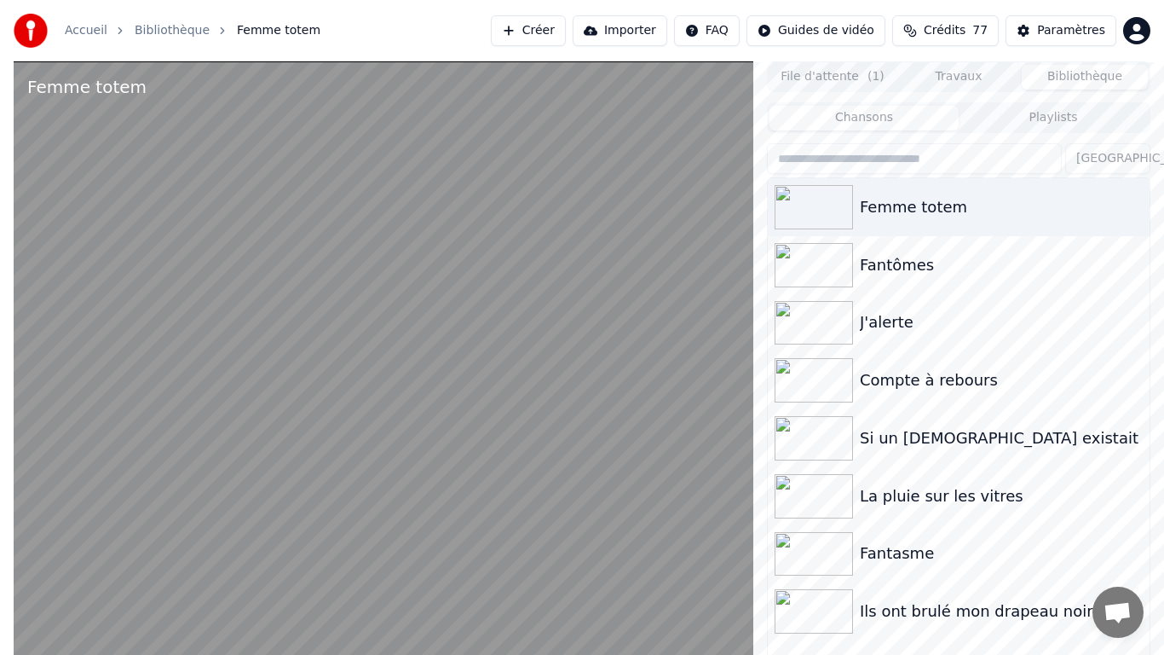 The height and width of the screenshot is (655, 1164). Describe the element at coordinates (959, 77) in the screenshot. I see `button: Travaux` at that location.